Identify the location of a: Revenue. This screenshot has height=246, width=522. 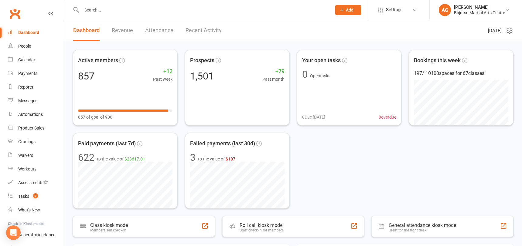
(122, 30).